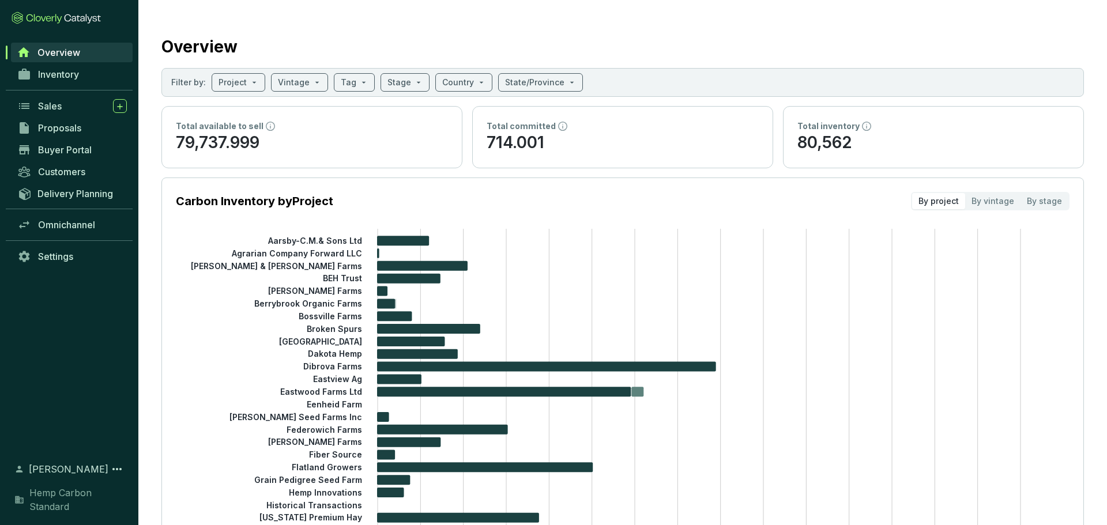 The image size is (1107, 525). I want to click on a: Proposals, so click(72, 128).